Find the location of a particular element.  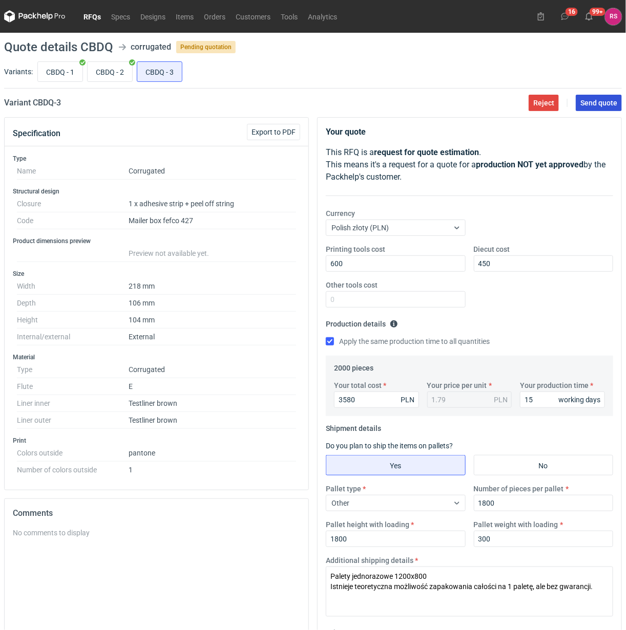

label: Your production time is located at coordinates (554, 386).